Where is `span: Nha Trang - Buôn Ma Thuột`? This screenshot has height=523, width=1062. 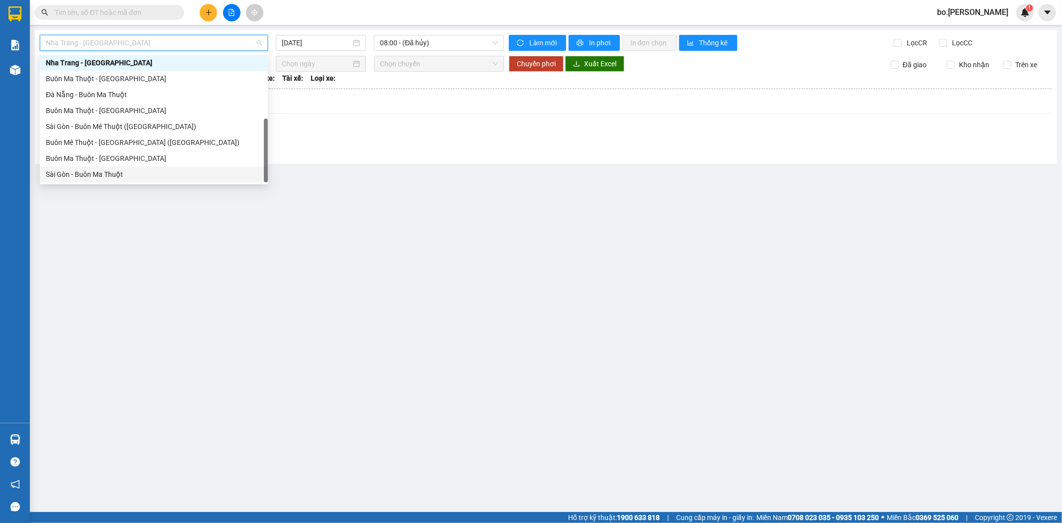 span: Nha Trang - Buôn Ma Thuột is located at coordinates (154, 43).